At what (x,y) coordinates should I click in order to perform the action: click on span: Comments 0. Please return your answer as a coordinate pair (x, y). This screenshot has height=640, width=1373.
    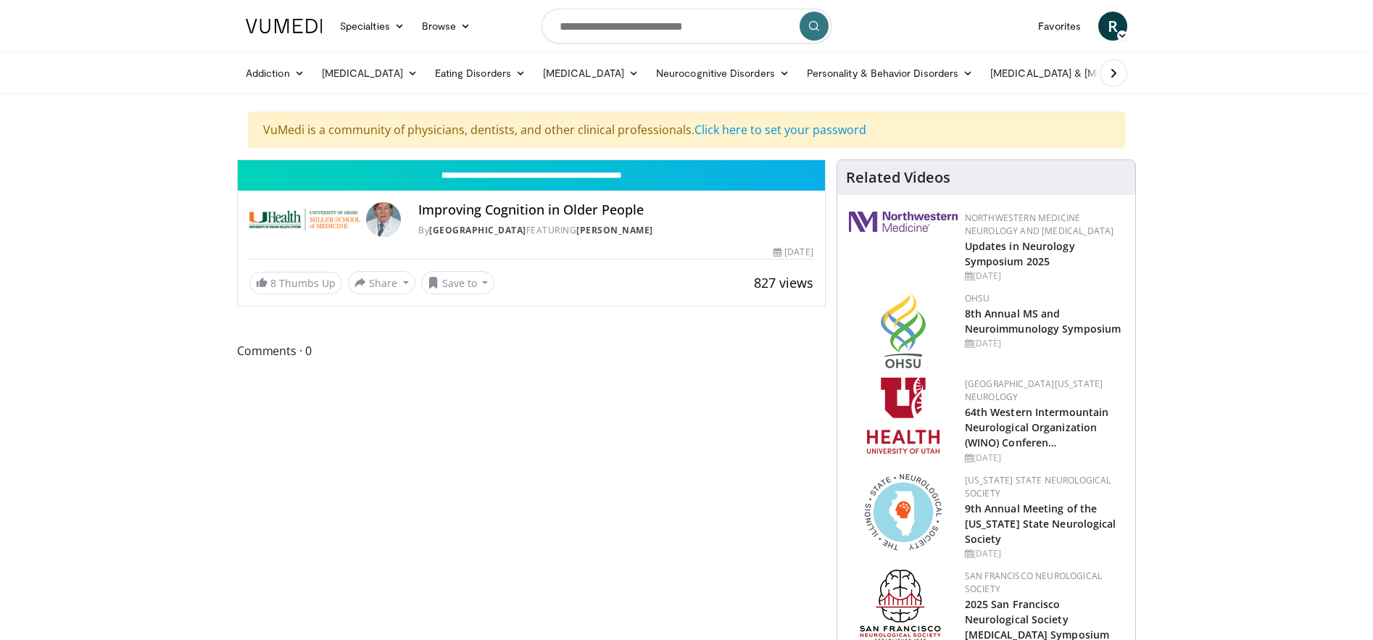
    Looking at the image, I should click on (531, 351).